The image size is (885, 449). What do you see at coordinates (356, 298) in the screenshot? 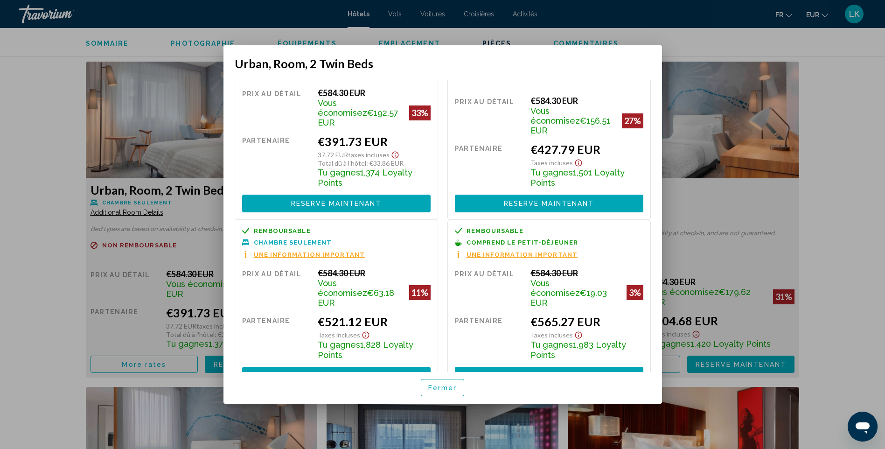
I see `span: €63.18 EUR` at bounding box center [356, 298].